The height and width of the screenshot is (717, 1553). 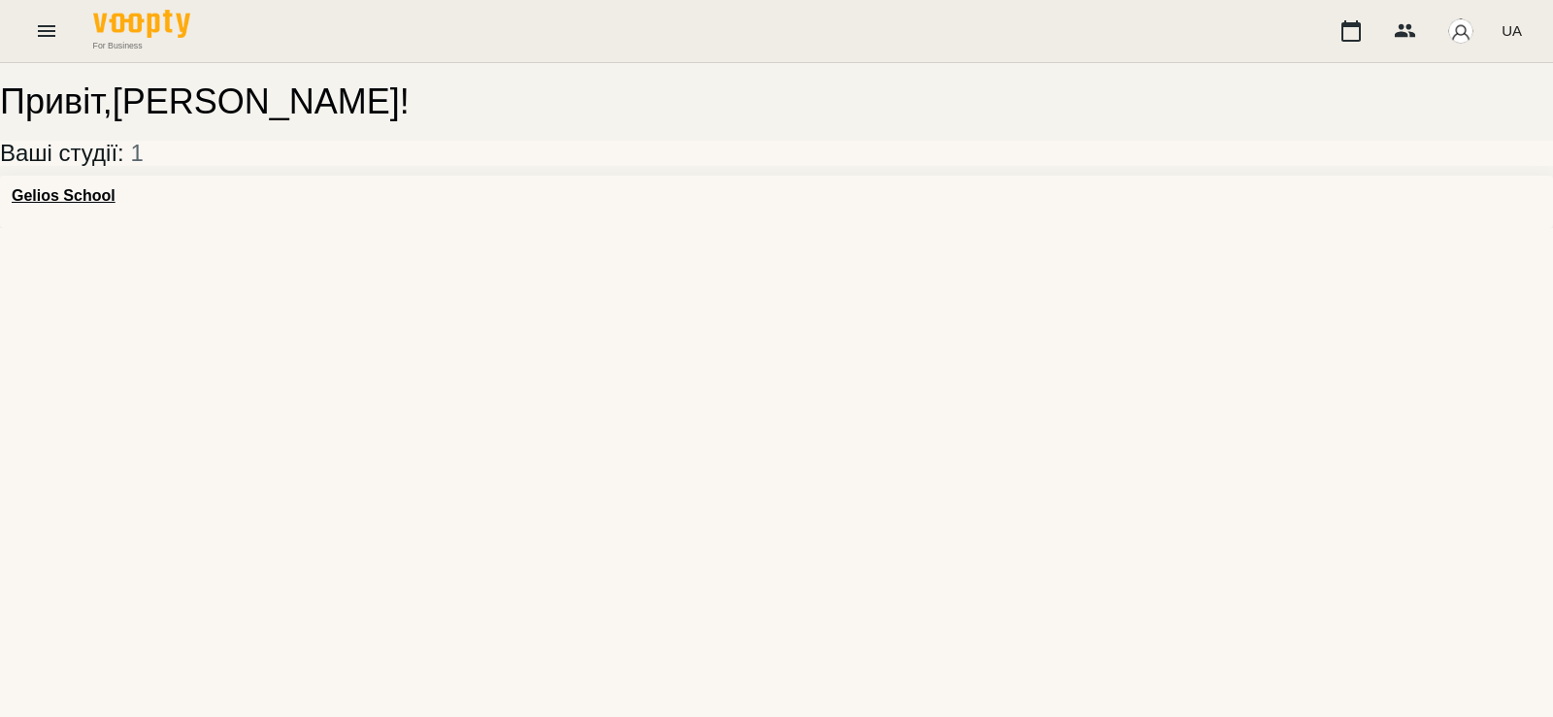 What do you see at coordinates (63, 196) in the screenshot?
I see `a: Gelios School` at bounding box center [63, 196].